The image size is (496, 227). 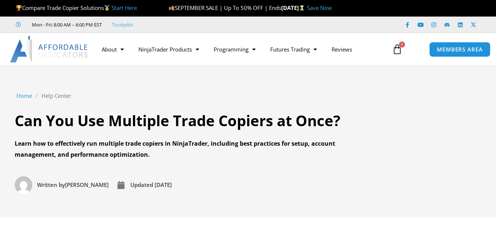 What do you see at coordinates (184, 149) in the screenshot?
I see `div: Learn how to effectively run multiple trade copiers in NinjaTrader, including best practices for ...` at bounding box center [184, 149].